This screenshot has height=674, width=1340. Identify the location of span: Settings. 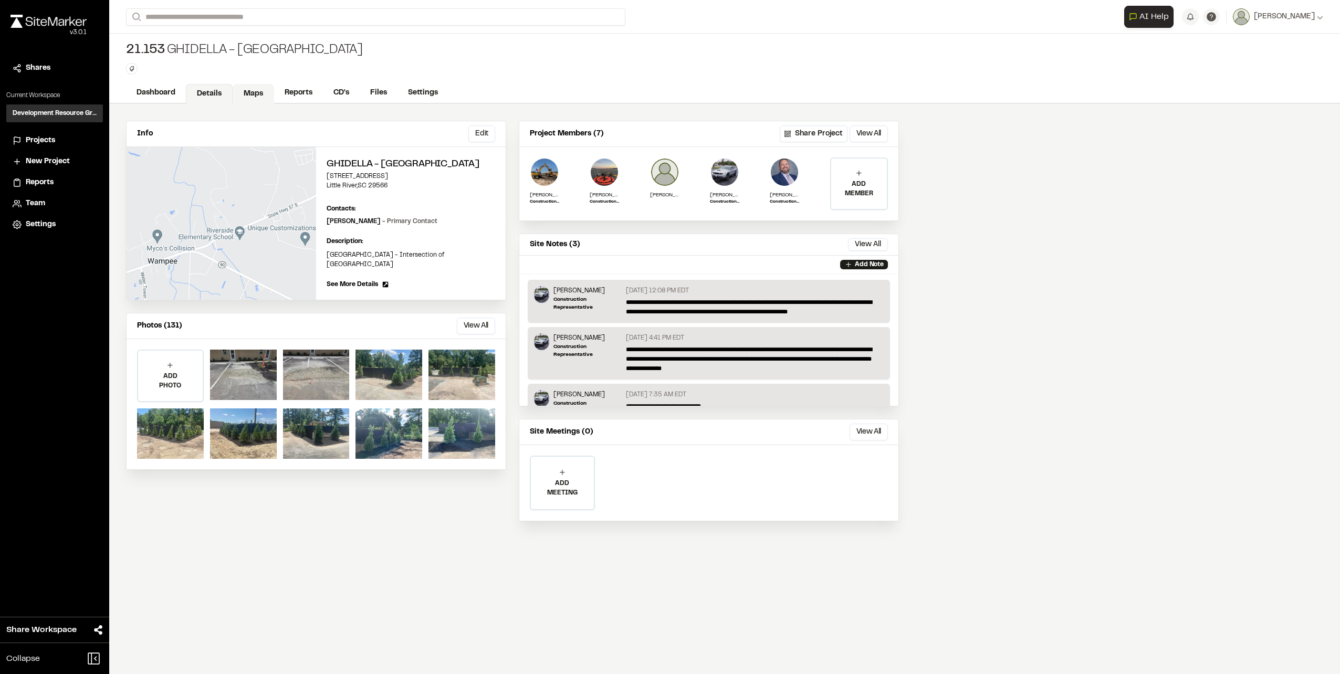
(40, 225).